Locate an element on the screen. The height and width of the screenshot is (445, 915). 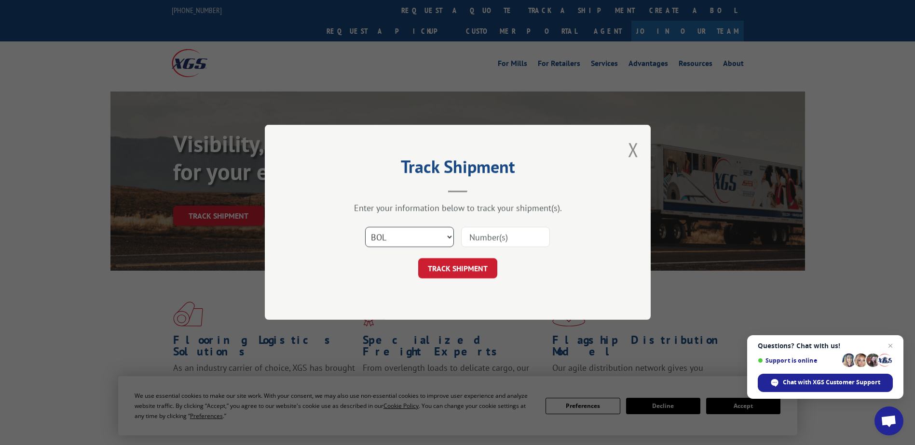
div: Enter your information below to track your shipment(s). is located at coordinates (458, 208).